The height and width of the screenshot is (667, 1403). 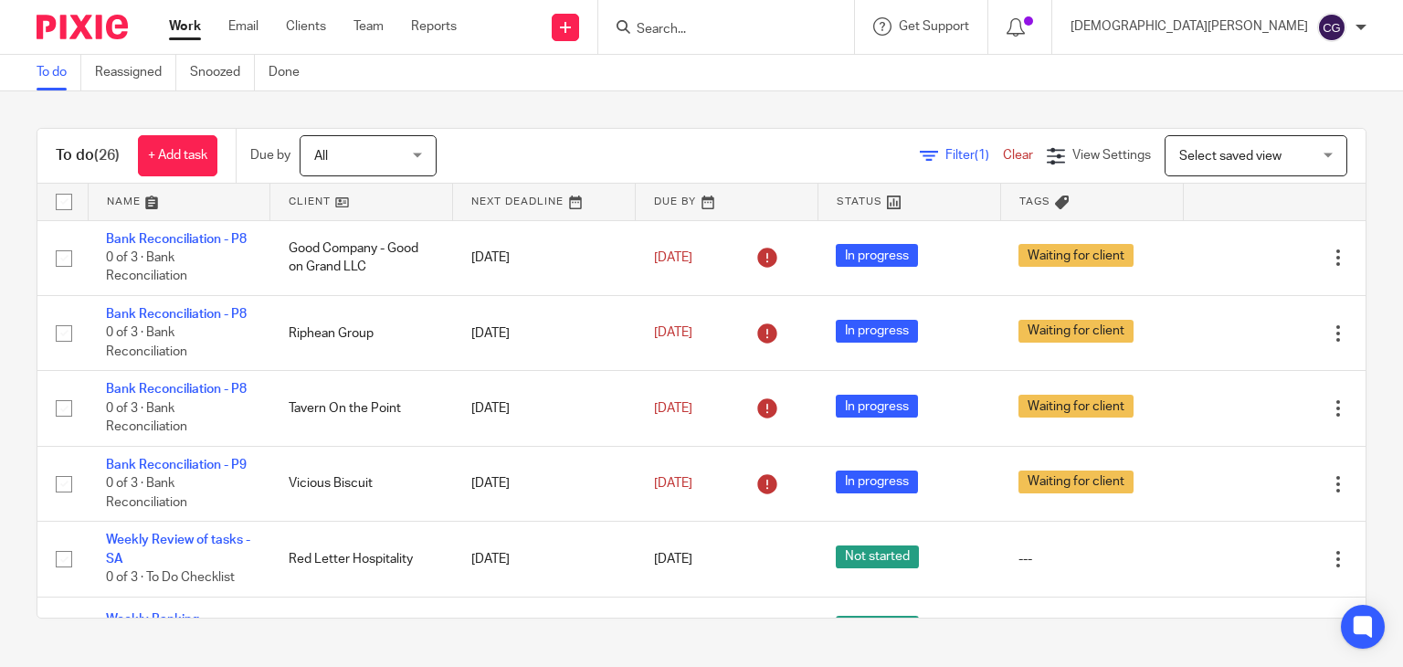 I want to click on a: Clients, so click(x=306, y=26).